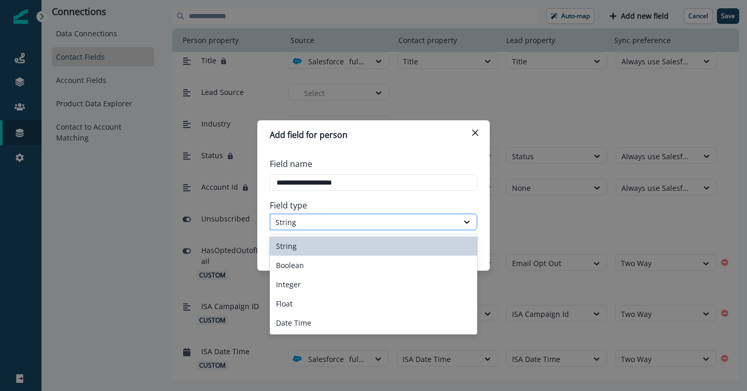  What do you see at coordinates (373, 284) in the screenshot?
I see `div: Integer` at bounding box center [373, 284].